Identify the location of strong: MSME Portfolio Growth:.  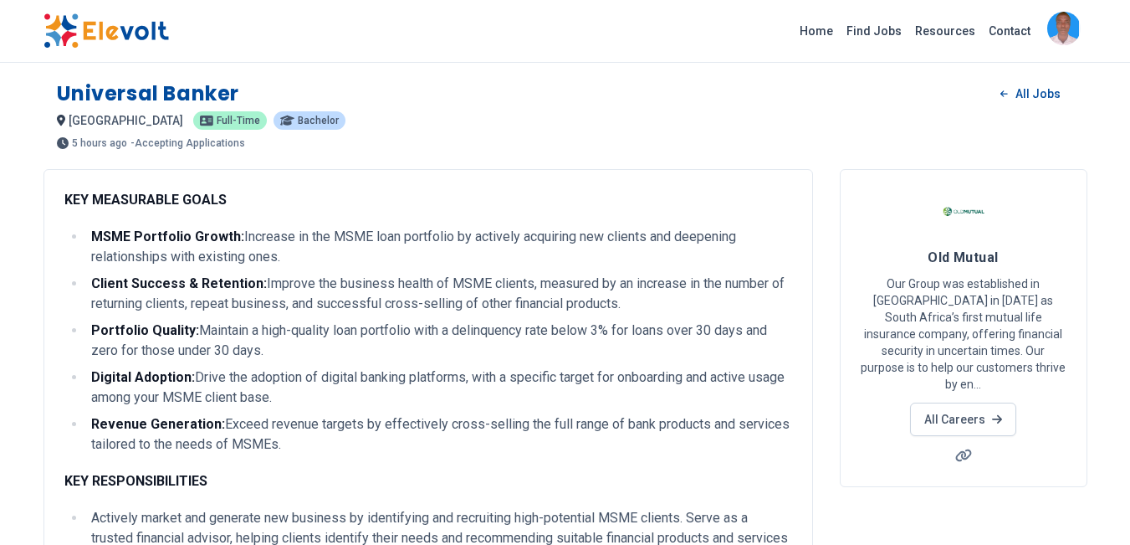
(167, 236).